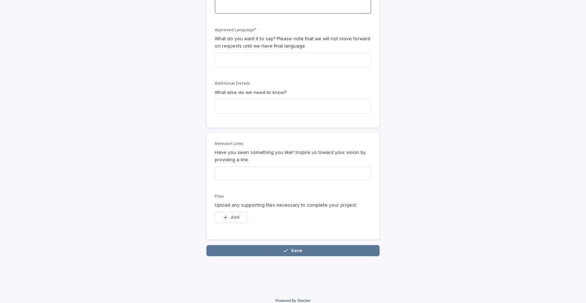 The height and width of the screenshot is (303, 586). What do you see at coordinates (296, 250) in the screenshot?
I see `span: Save` at bounding box center [296, 250].